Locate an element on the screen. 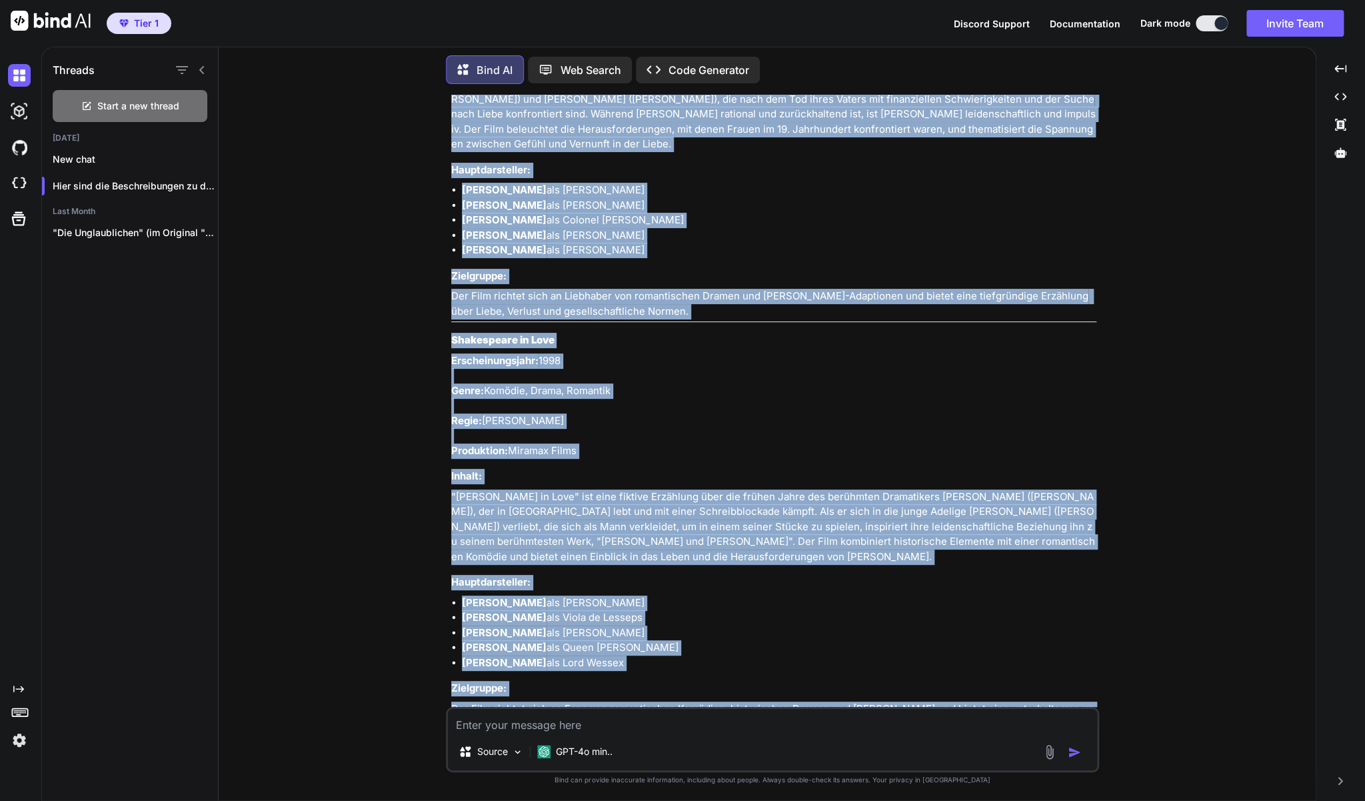 This screenshot has height=801, width=1365. strong: Produktion: is located at coordinates (479, 450).